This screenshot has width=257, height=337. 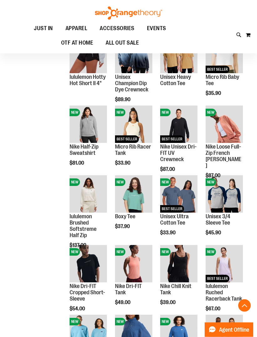 I want to click on span: $49.00, so click(x=123, y=303).